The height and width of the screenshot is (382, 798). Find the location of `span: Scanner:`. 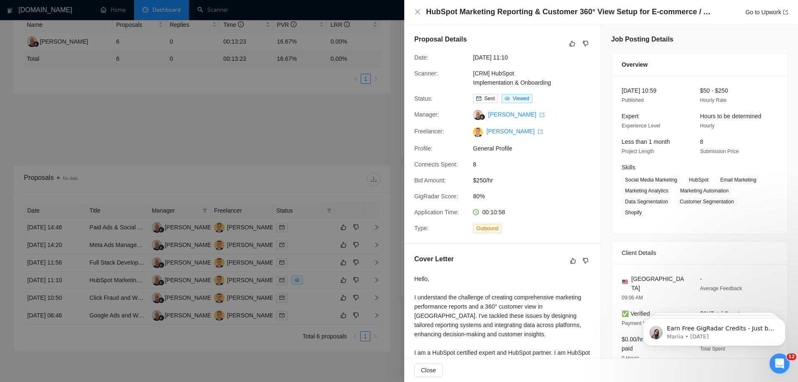

span: Scanner: is located at coordinates (426, 73).